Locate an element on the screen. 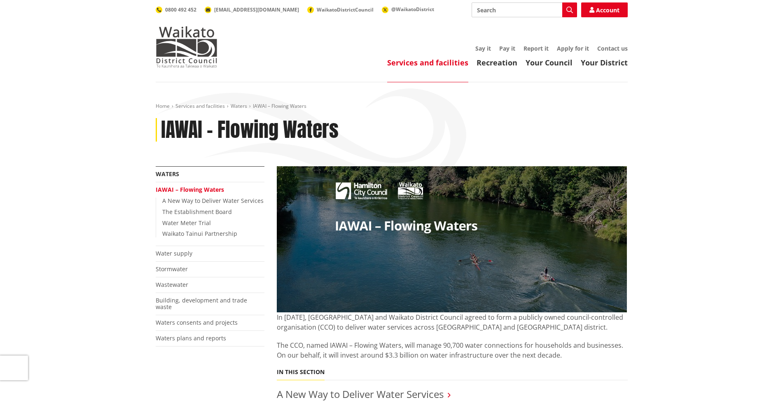  span: @WaikatoDistrict is located at coordinates (413, 9).